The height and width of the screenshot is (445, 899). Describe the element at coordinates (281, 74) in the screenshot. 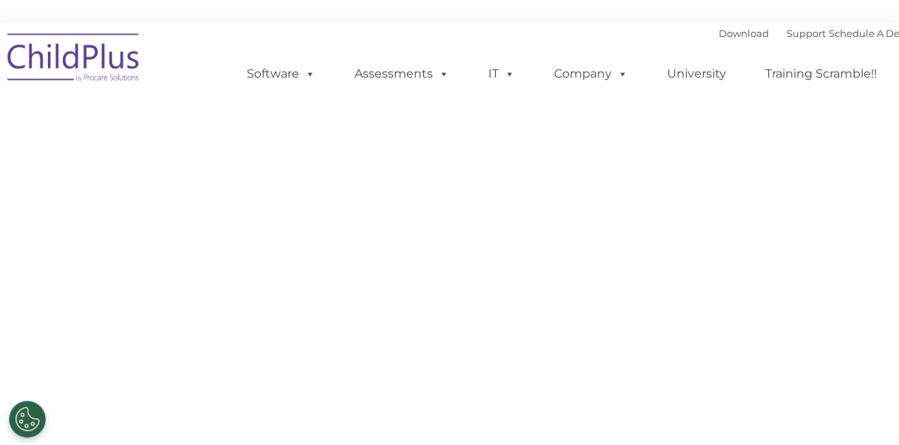

I see `a: Software` at that location.